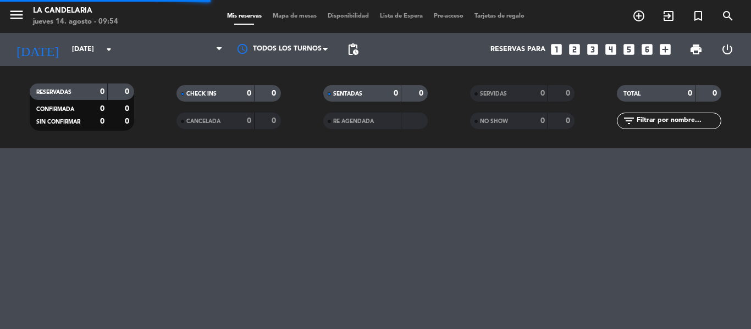 The width and height of the screenshot is (751, 329). Describe the element at coordinates (499, 16) in the screenshot. I see `span: Tarjetas de regalo` at that location.